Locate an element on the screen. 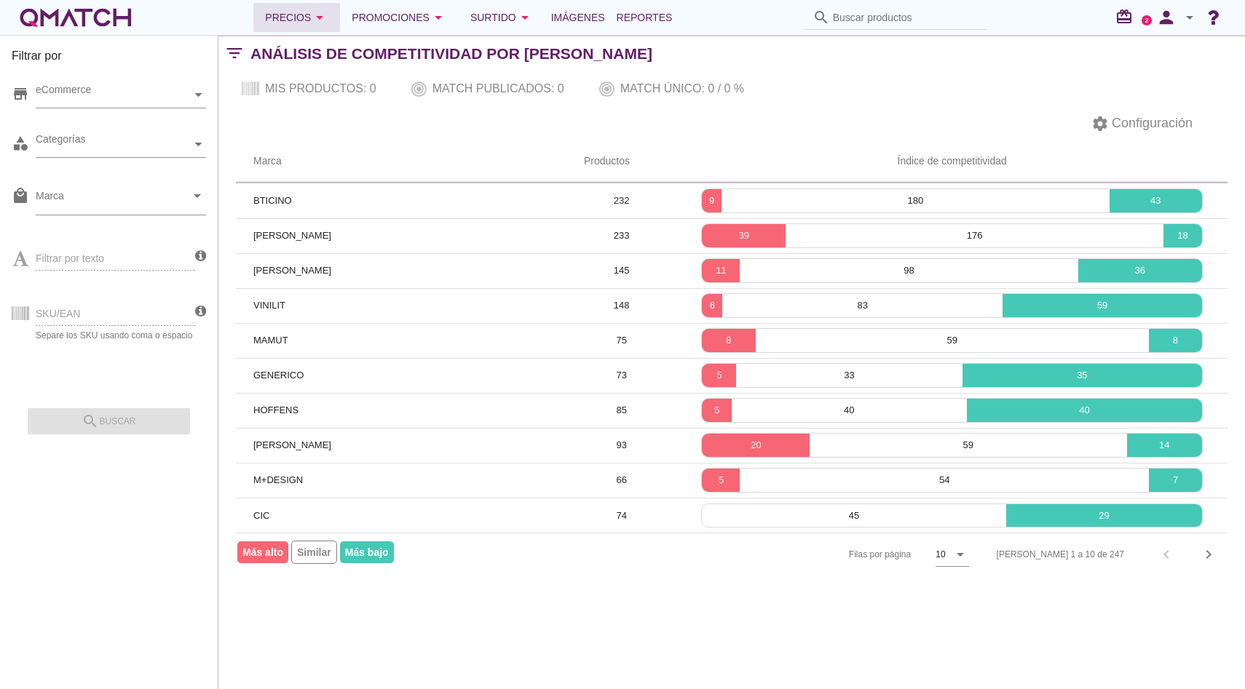 The height and width of the screenshot is (689, 1245). i: redeem is located at coordinates (1127, 17).